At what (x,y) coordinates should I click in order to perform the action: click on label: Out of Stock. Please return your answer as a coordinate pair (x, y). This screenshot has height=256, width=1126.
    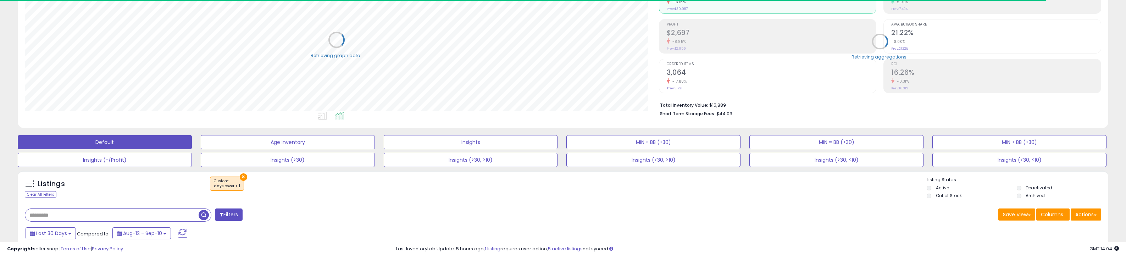
    Looking at the image, I should click on (949, 195).